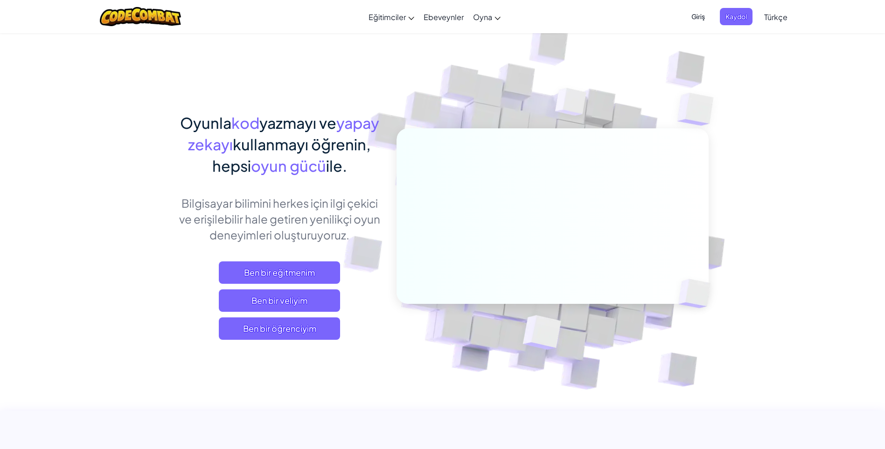 The height and width of the screenshot is (449, 885). Describe the element at coordinates (486, 17) in the screenshot. I see `a: Oyna` at that location.